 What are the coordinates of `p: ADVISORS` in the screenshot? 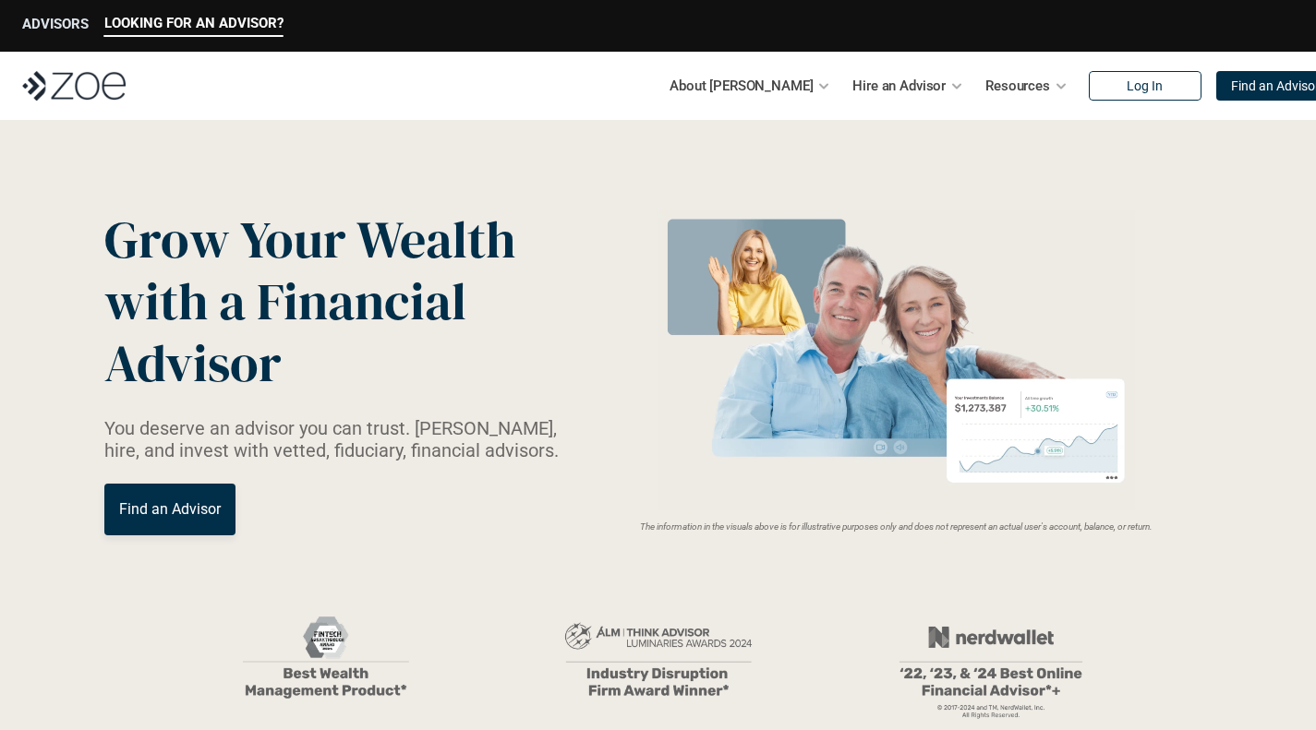 It's located at (55, 24).